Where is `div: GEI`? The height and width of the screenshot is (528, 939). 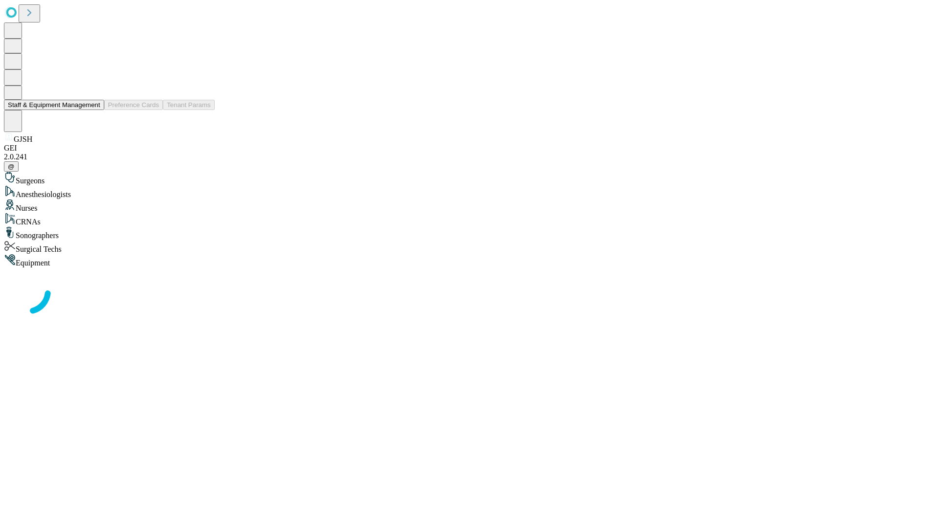
div: GEI is located at coordinates (469, 148).